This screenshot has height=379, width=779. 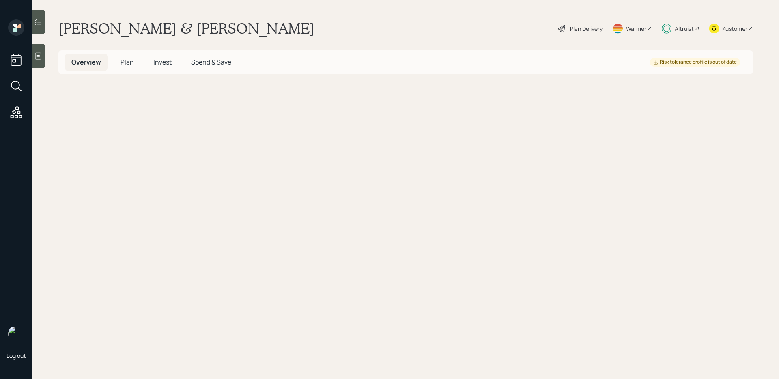 I want to click on div: Warmer, so click(x=637, y=28).